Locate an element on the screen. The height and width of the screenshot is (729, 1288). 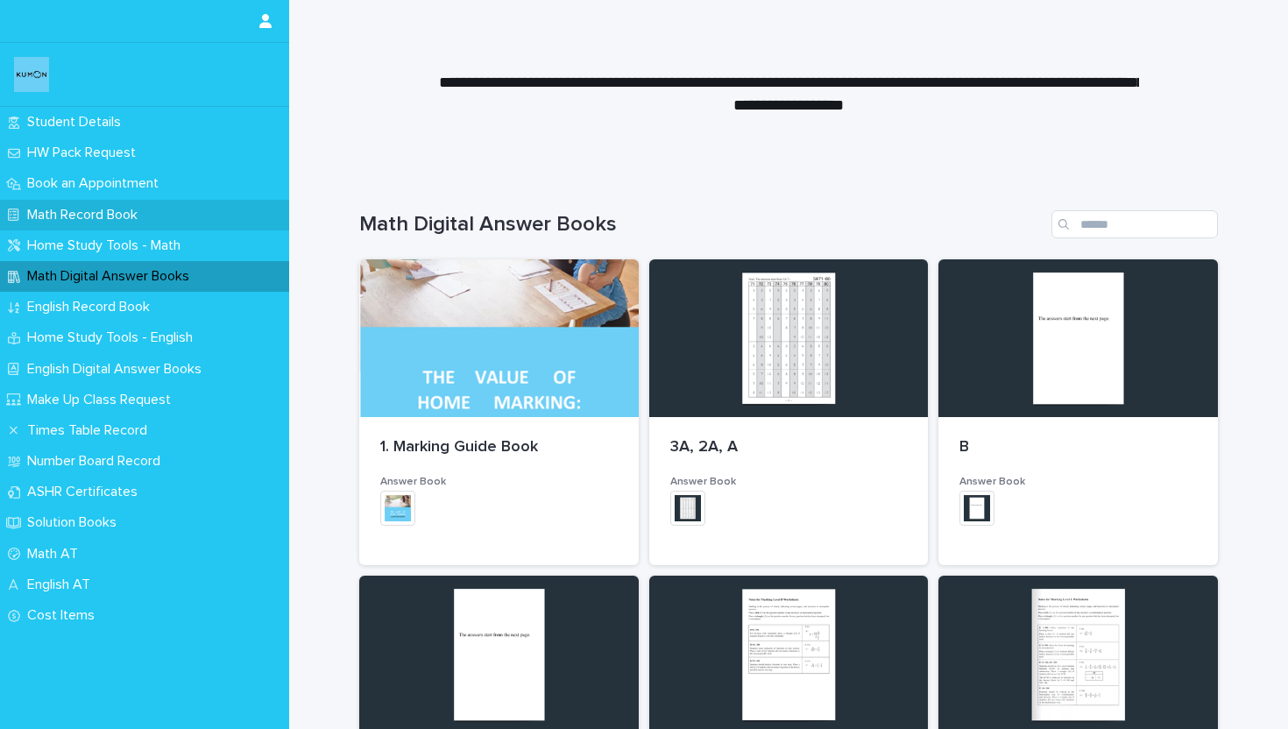
p: Math Record Book is located at coordinates (86, 215).